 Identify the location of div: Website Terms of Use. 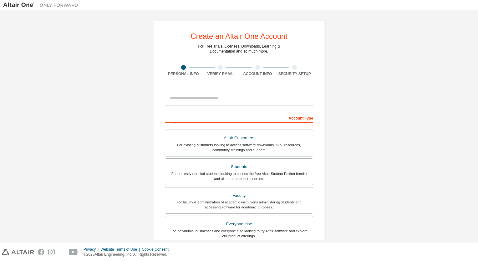
(121, 249).